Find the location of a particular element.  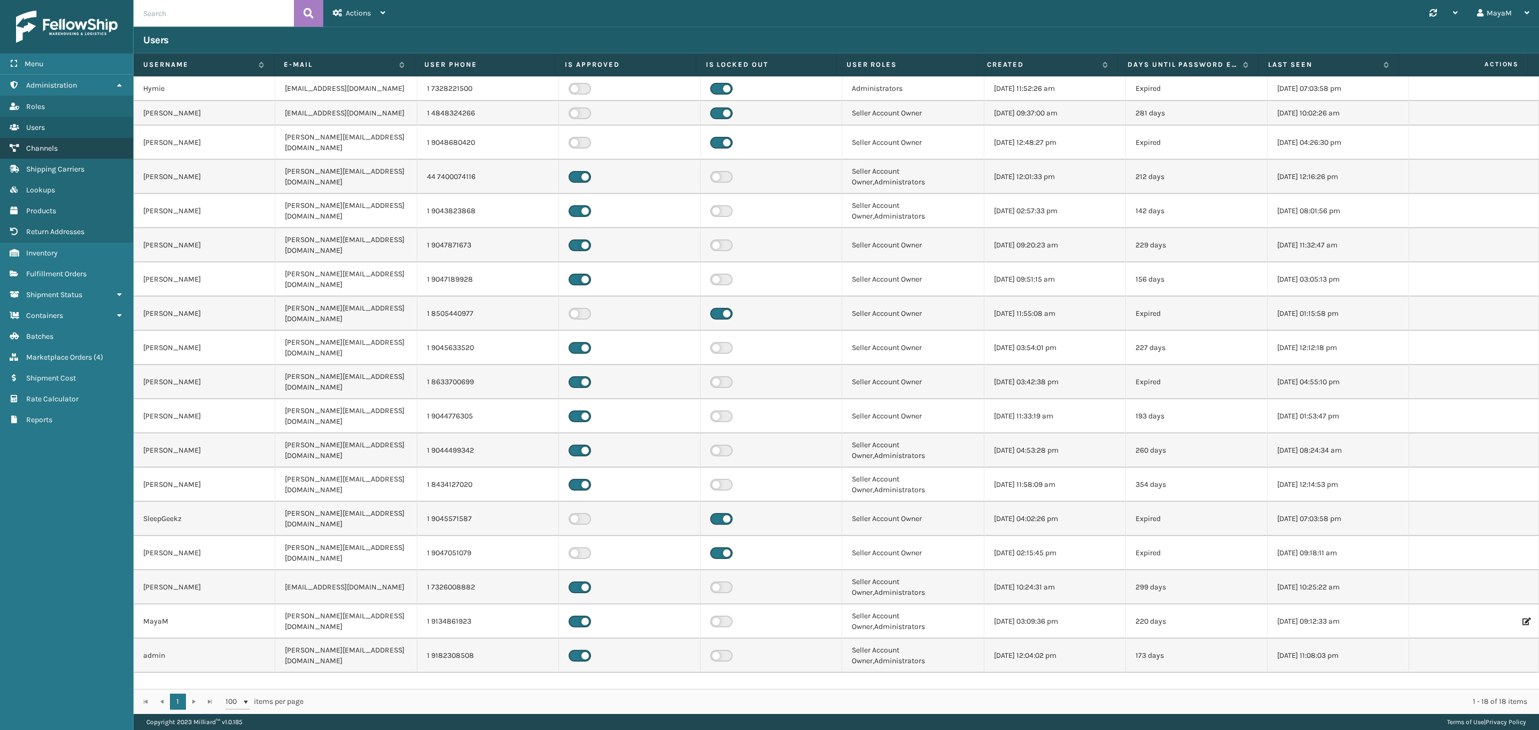

span: Fulfillment Orders is located at coordinates (56, 274).